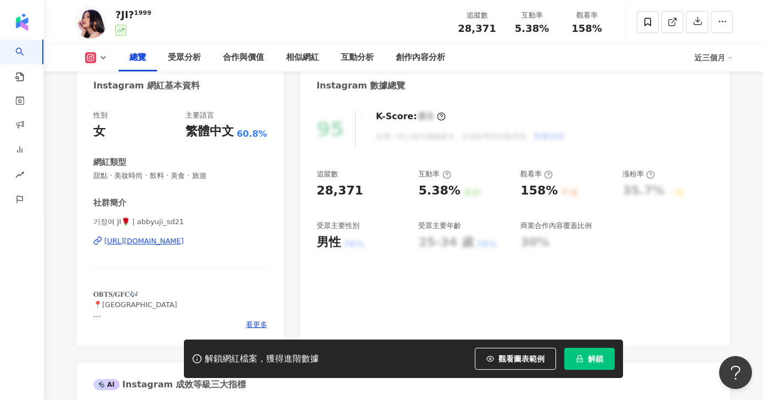  What do you see at coordinates (256, 324) in the screenshot?
I see `span: 看更多` at bounding box center [256, 324].